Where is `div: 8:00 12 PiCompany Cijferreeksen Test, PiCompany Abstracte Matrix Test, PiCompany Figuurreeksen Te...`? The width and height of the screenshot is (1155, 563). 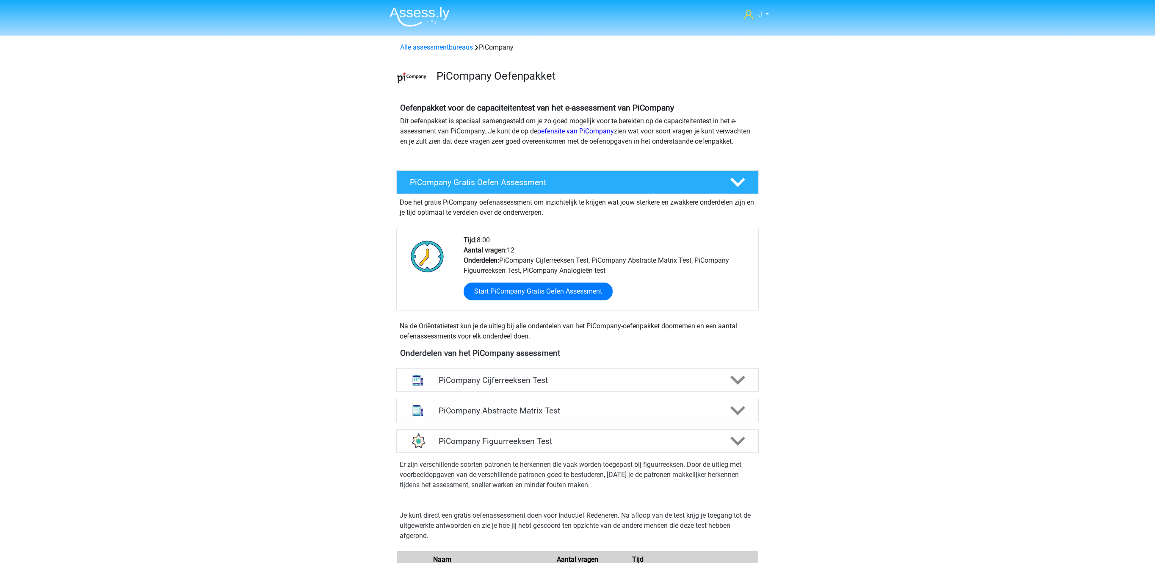
div: 8:00 12 PiCompany Cijferreeksen Test, PiCompany Abstracte Matrix Test, PiCompany Figuurreeksen Te... is located at coordinates (607, 273).